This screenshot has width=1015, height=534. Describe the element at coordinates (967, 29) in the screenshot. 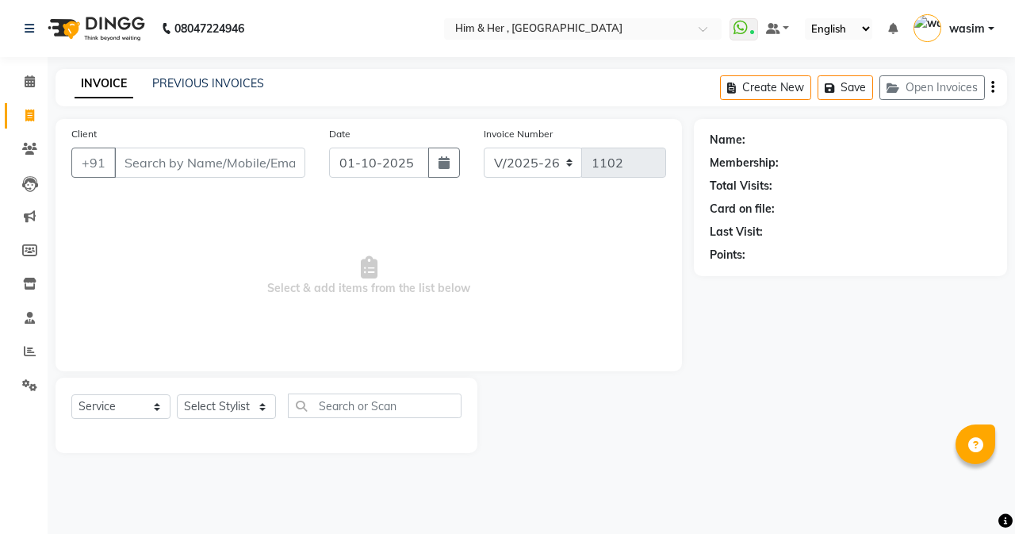

I see `span: wasim` at that location.